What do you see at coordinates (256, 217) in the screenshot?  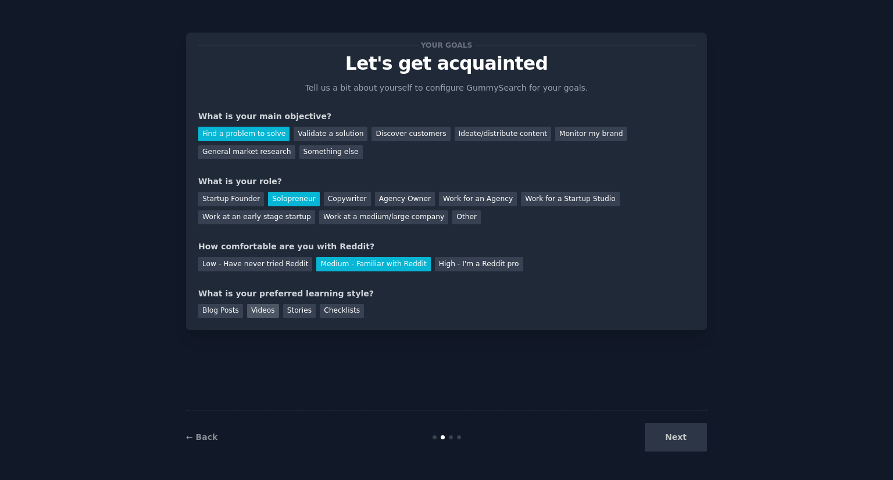 I see `div: Work at an early stage startup` at bounding box center [256, 217].